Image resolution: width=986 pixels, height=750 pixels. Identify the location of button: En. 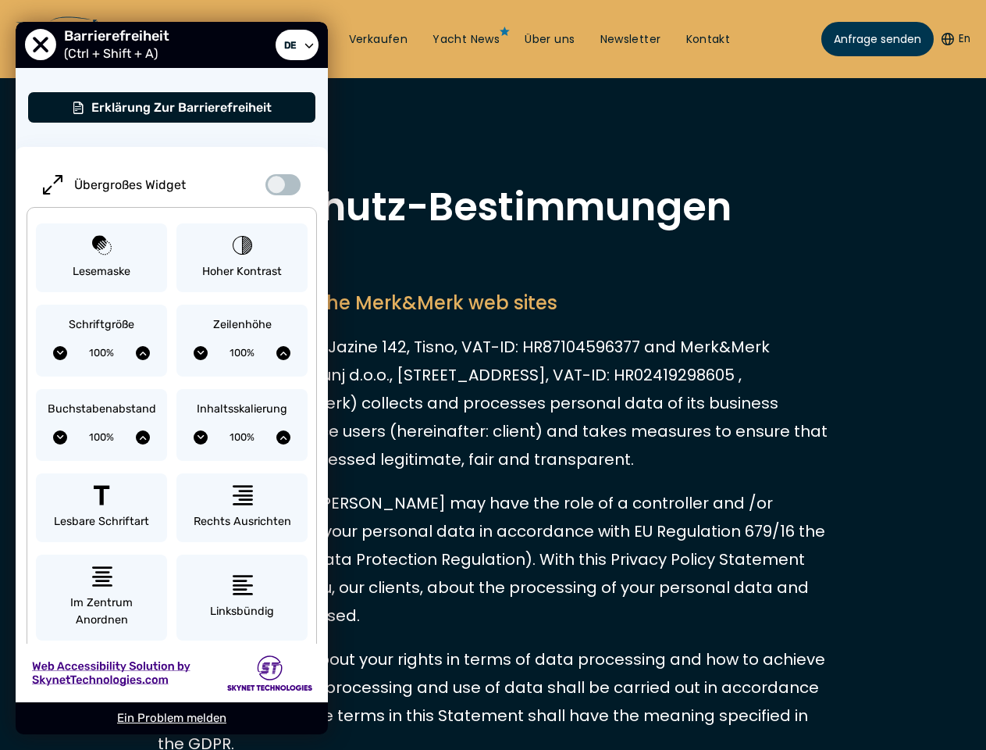
(956, 39).